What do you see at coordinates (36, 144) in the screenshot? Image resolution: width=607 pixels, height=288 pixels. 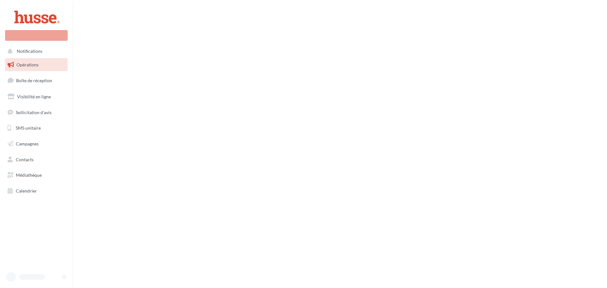 I see `a: Campagnes` at bounding box center [36, 144].